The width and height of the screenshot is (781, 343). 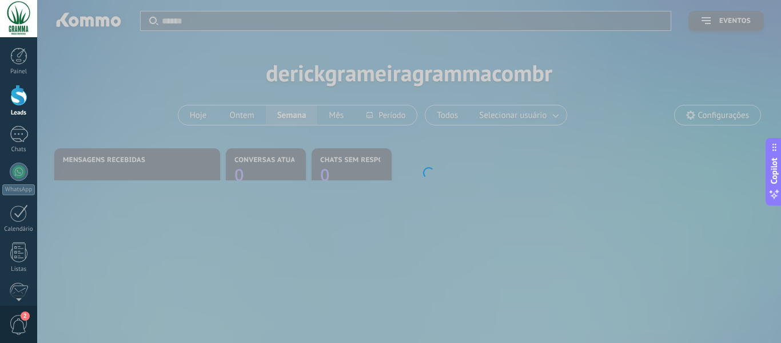 What do you see at coordinates (19, 71) in the screenshot?
I see `div: Painel` at bounding box center [19, 71].